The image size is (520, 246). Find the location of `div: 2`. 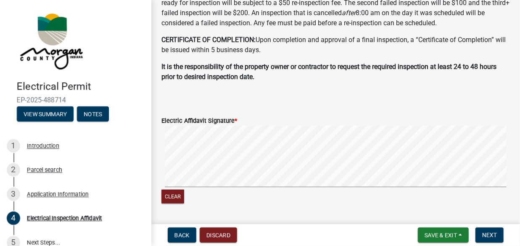

div: 2 is located at coordinates (13, 170).